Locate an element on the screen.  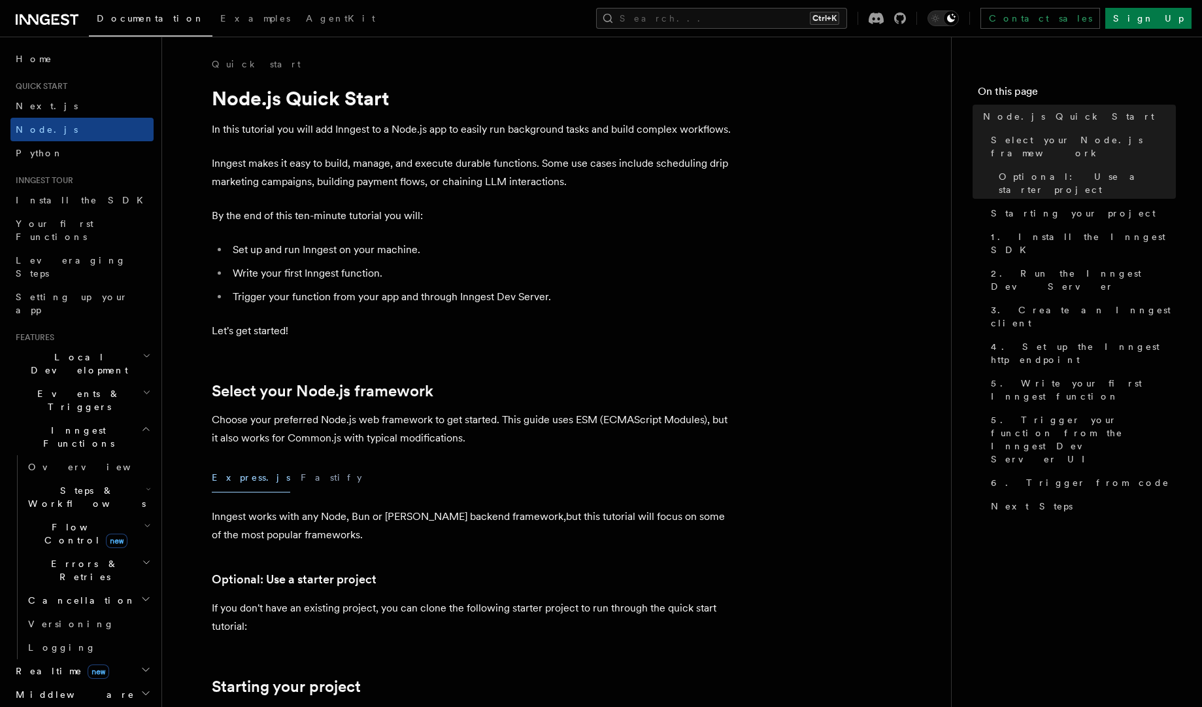
a: Node.js Quick Start is located at coordinates (1077, 116).